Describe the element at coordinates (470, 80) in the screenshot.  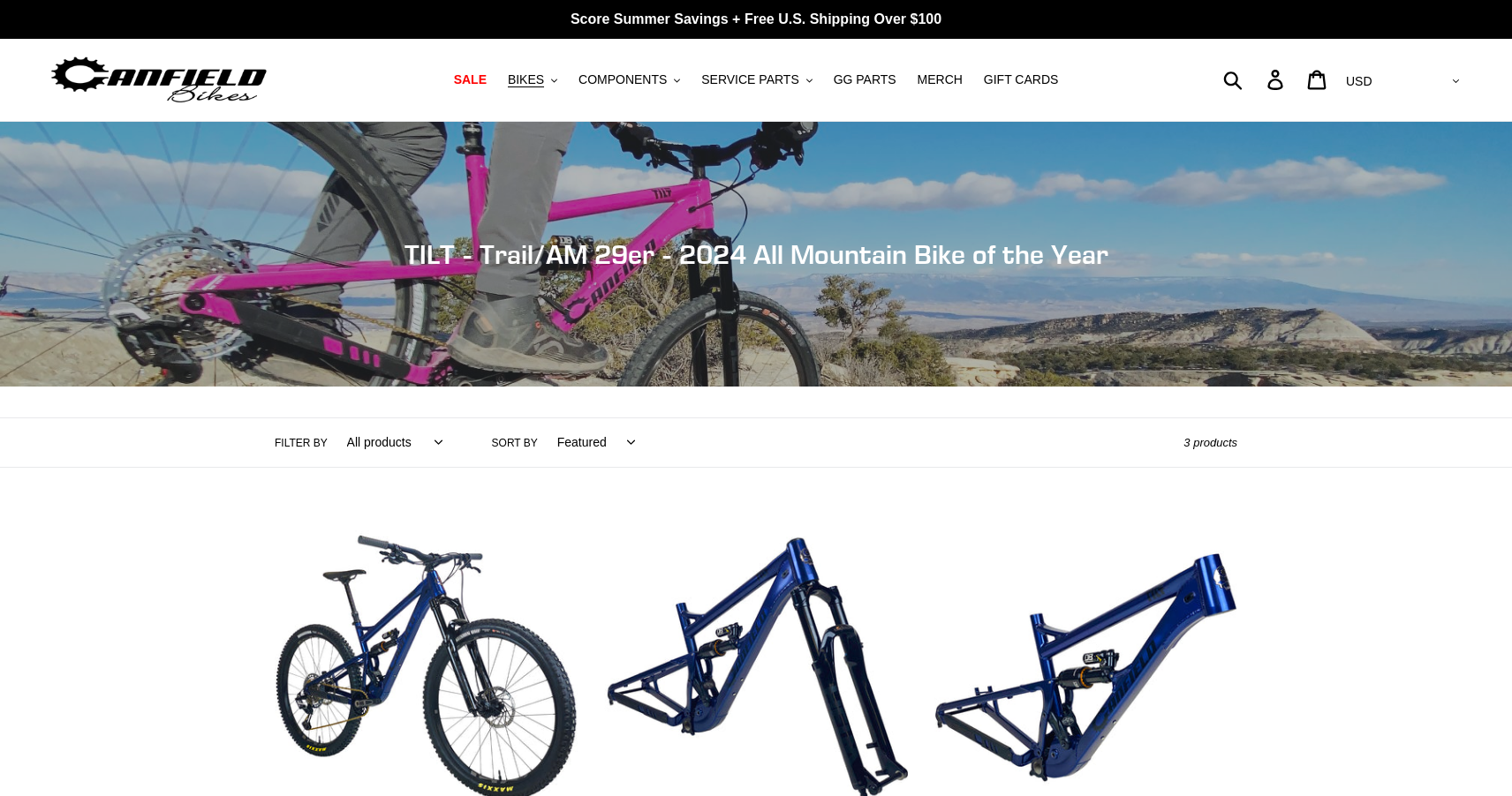
I see `a: SALE` at that location.